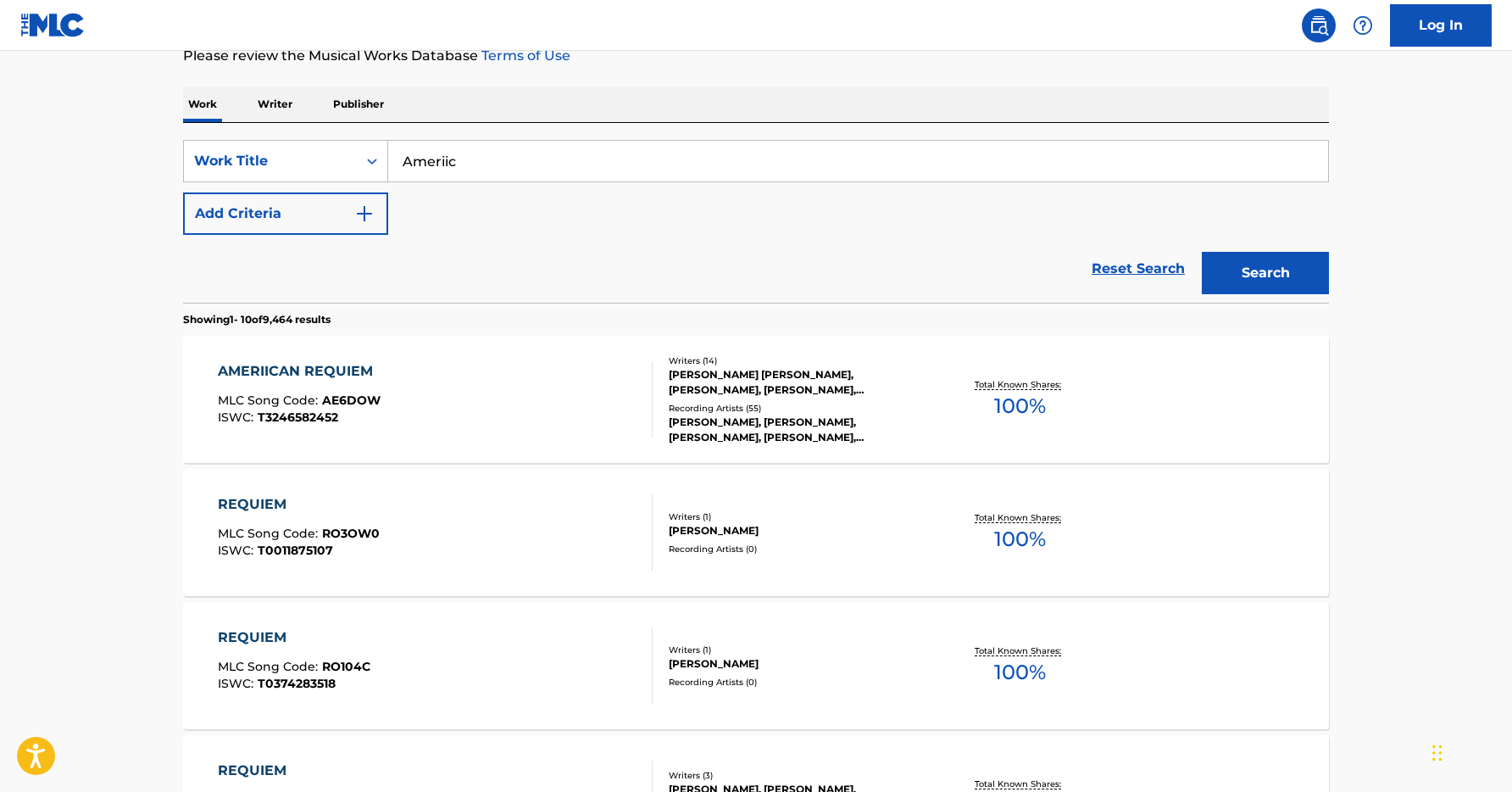 The height and width of the screenshot is (792, 1512). I want to click on div: Help, so click(1363, 25).